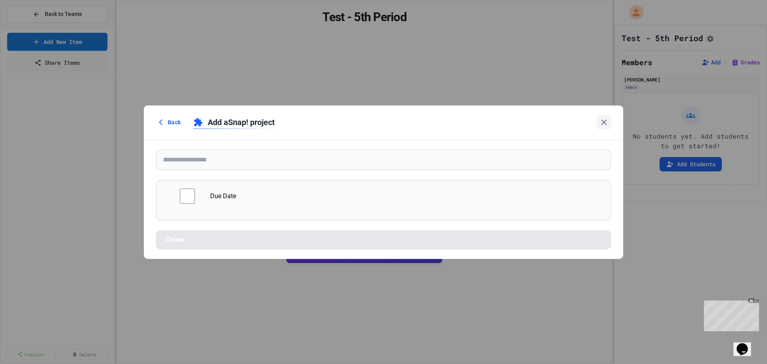  Describe the element at coordinates (29, 27) in the screenshot. I see `div: Chat with us now!Close` at that location.